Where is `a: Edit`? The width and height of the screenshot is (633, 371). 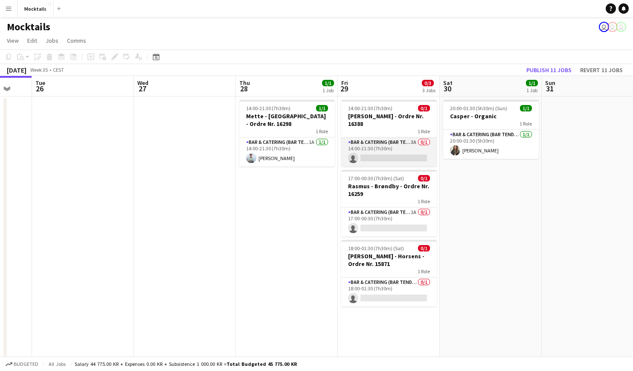 a: Edit is located at coordinates (32, 41).